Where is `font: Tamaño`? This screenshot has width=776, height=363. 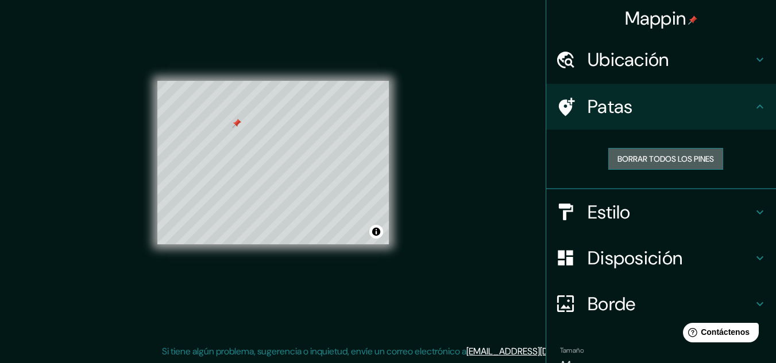
font: Tamaño is located at coordinates (571, 351).